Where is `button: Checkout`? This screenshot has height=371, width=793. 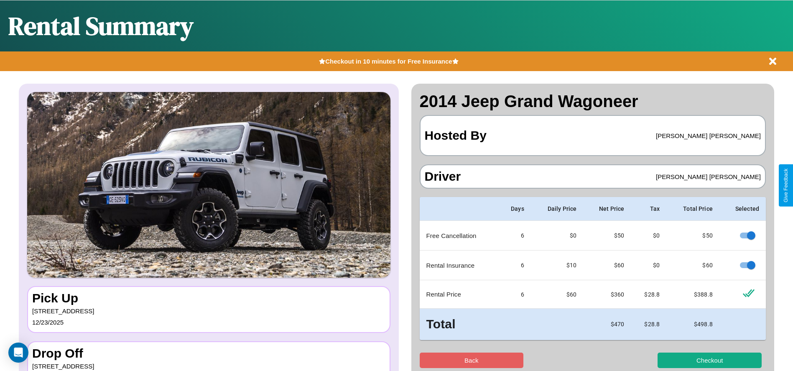
button: Checkout is located at coordinates (709, 360).